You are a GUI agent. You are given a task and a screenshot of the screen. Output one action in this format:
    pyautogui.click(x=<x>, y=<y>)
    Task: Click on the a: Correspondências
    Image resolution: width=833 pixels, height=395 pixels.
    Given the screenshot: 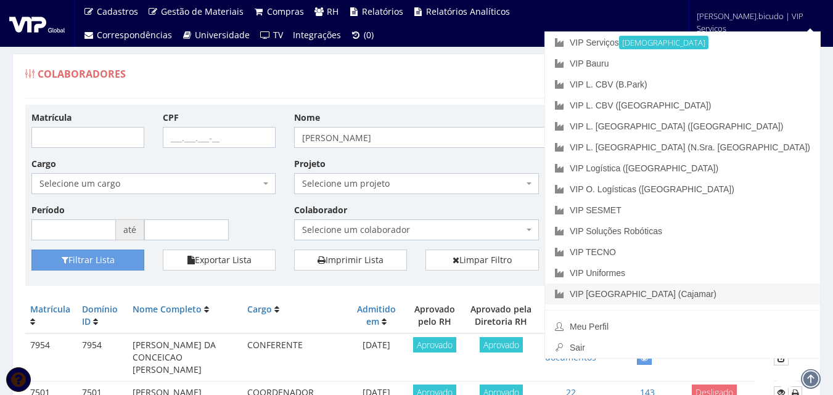 What is the action you would take?
    pyautogui.click(x=128, y=35)
    